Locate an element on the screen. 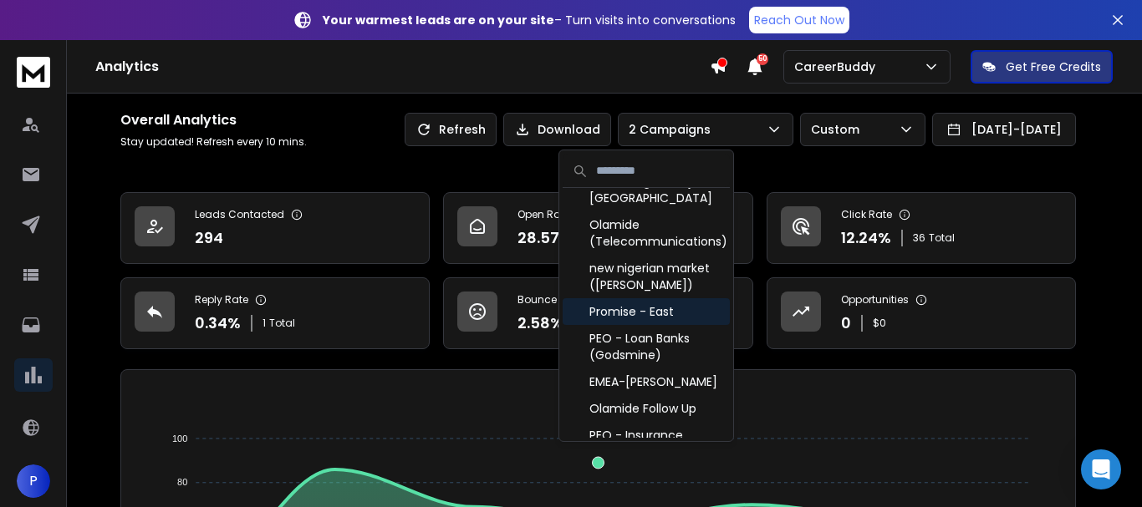 The width and height of the screenshot is (1142, 507). div: PEO - Loan Banks (Godsmine) is located at coordinates (646, 347).